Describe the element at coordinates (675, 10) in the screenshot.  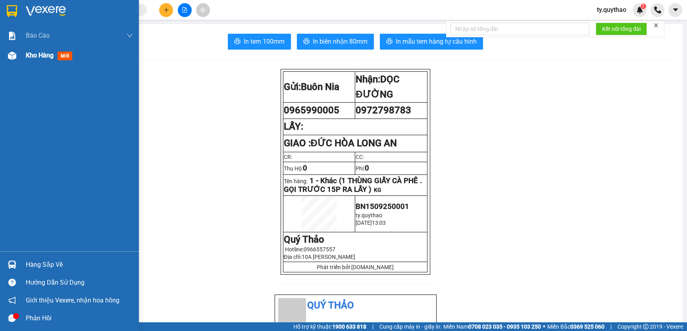
I see `span: caret-down` at that location.